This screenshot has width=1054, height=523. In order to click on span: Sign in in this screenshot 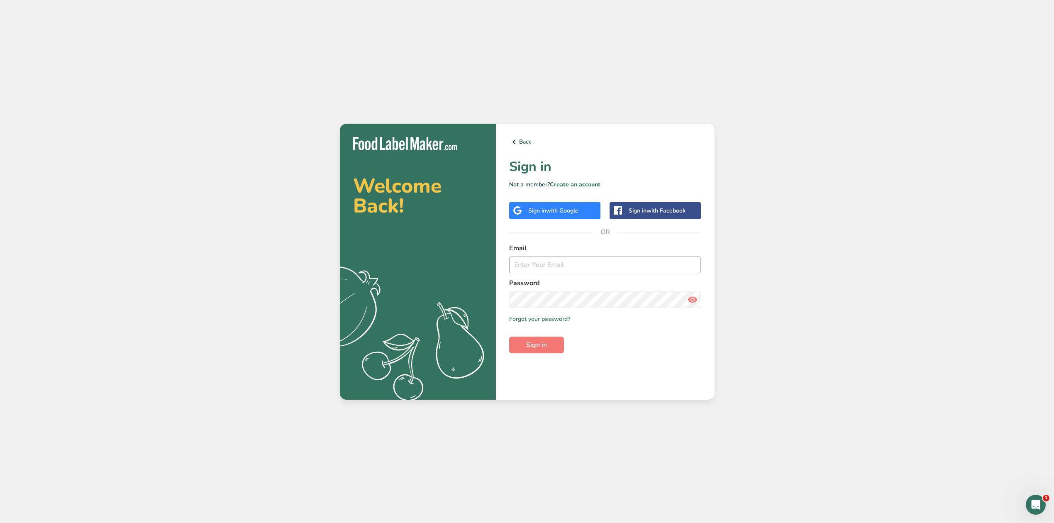, I will do `click(536, 345)`.